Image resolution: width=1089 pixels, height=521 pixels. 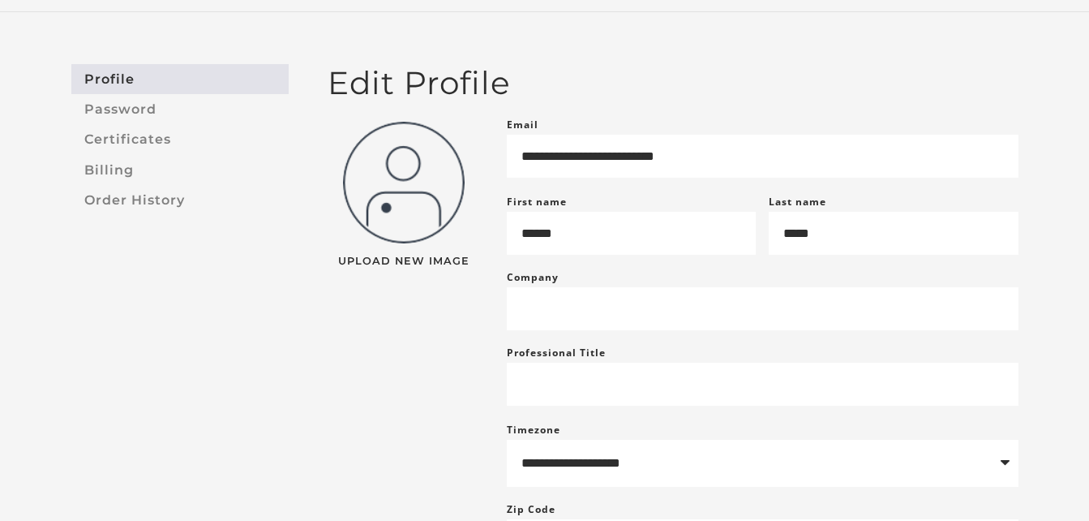 What do you see at coordinates (537, 201) in the screenshot?
I see `label: First name` at bounding box center [537, 201].